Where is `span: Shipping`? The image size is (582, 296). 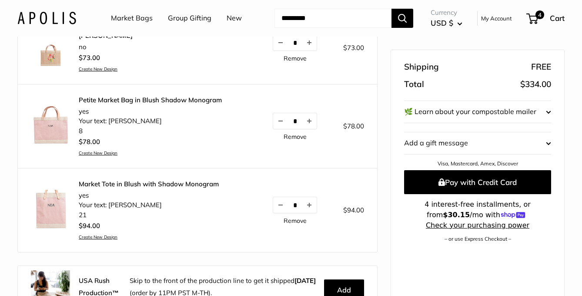 span: Shipping is located at coordinates (422, 67).